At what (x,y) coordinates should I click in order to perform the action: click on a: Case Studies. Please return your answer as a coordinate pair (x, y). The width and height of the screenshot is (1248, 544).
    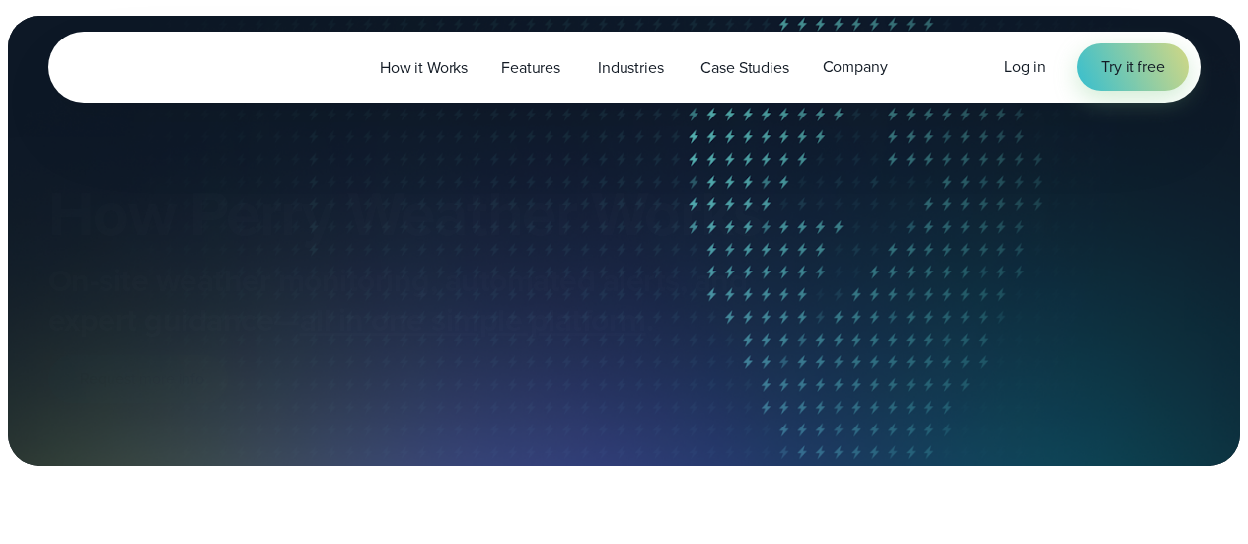
    Looking at the image, I should click on (744, 67).